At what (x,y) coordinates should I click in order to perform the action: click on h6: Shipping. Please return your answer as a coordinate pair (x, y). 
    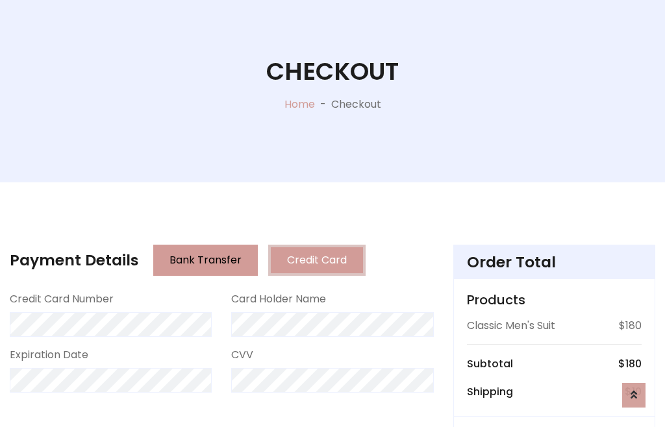
    Looking at the image, I should click on (490, 392).